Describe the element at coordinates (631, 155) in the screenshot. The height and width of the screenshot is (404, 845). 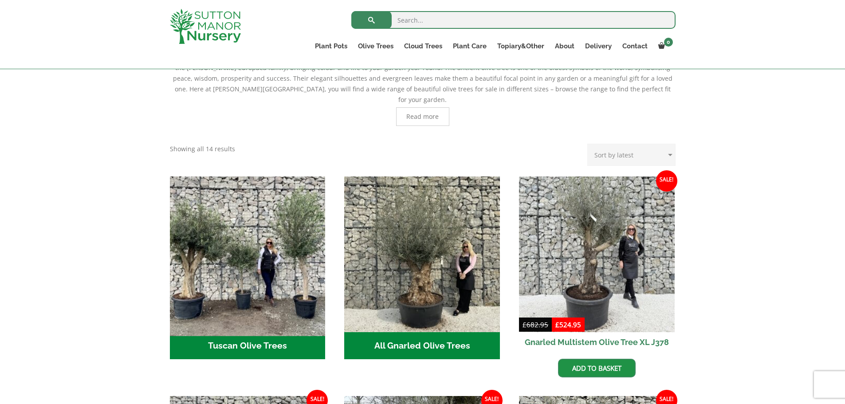
I see `select: Shop order` at that location.